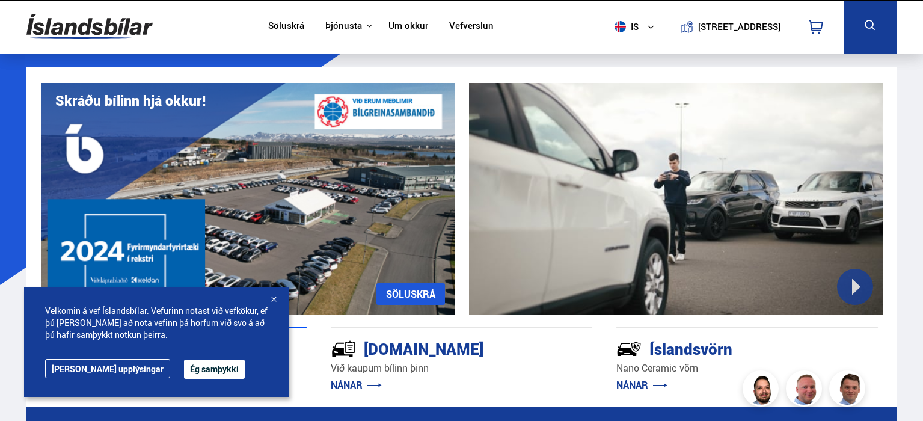 Image resolution: width=923 pixels, height=421 pixels. I want to click on img: svg+xml;base64,PHN2ZyB4bWxucz0iaHR0cDovL3d3dy53My5vcmcvMjAwMC9zdmciIHdpZHRoPSI1MTIiIGhlaWdodD0iNT..., so click(620, 26).